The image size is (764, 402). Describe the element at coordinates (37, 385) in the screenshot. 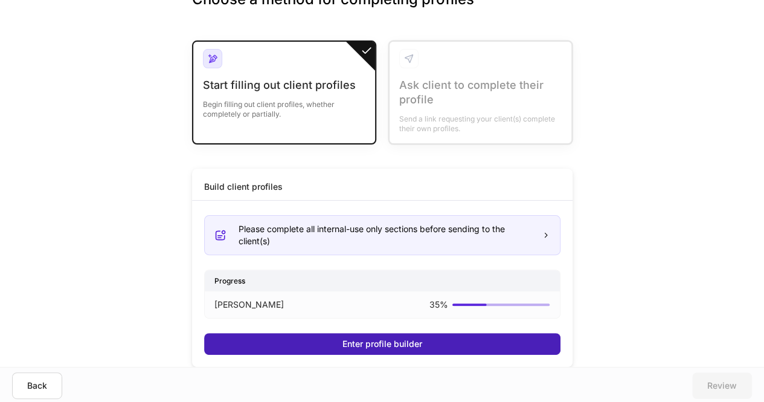

I see `div: Back` at that location.